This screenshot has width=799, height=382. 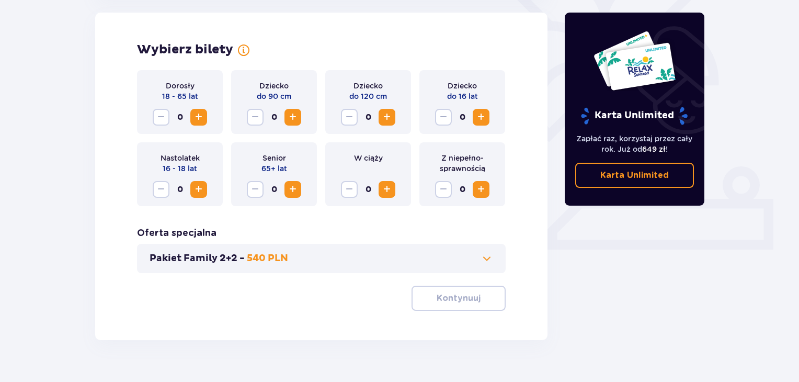 I want to click on p: 16 - 18 lat, so click(x=180, y=168).